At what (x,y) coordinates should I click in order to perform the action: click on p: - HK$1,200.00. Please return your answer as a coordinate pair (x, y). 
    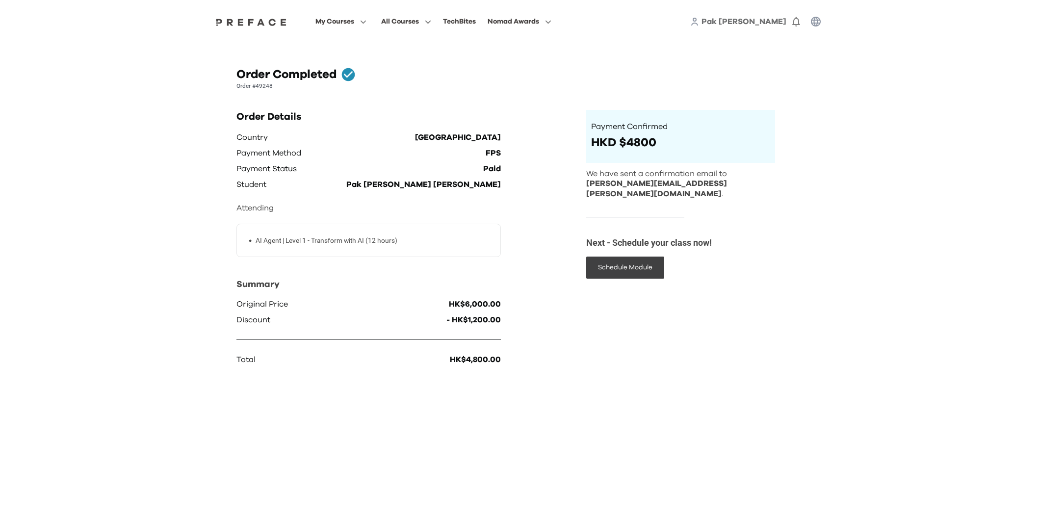
    Looking at the image, I should click on (473, 320).